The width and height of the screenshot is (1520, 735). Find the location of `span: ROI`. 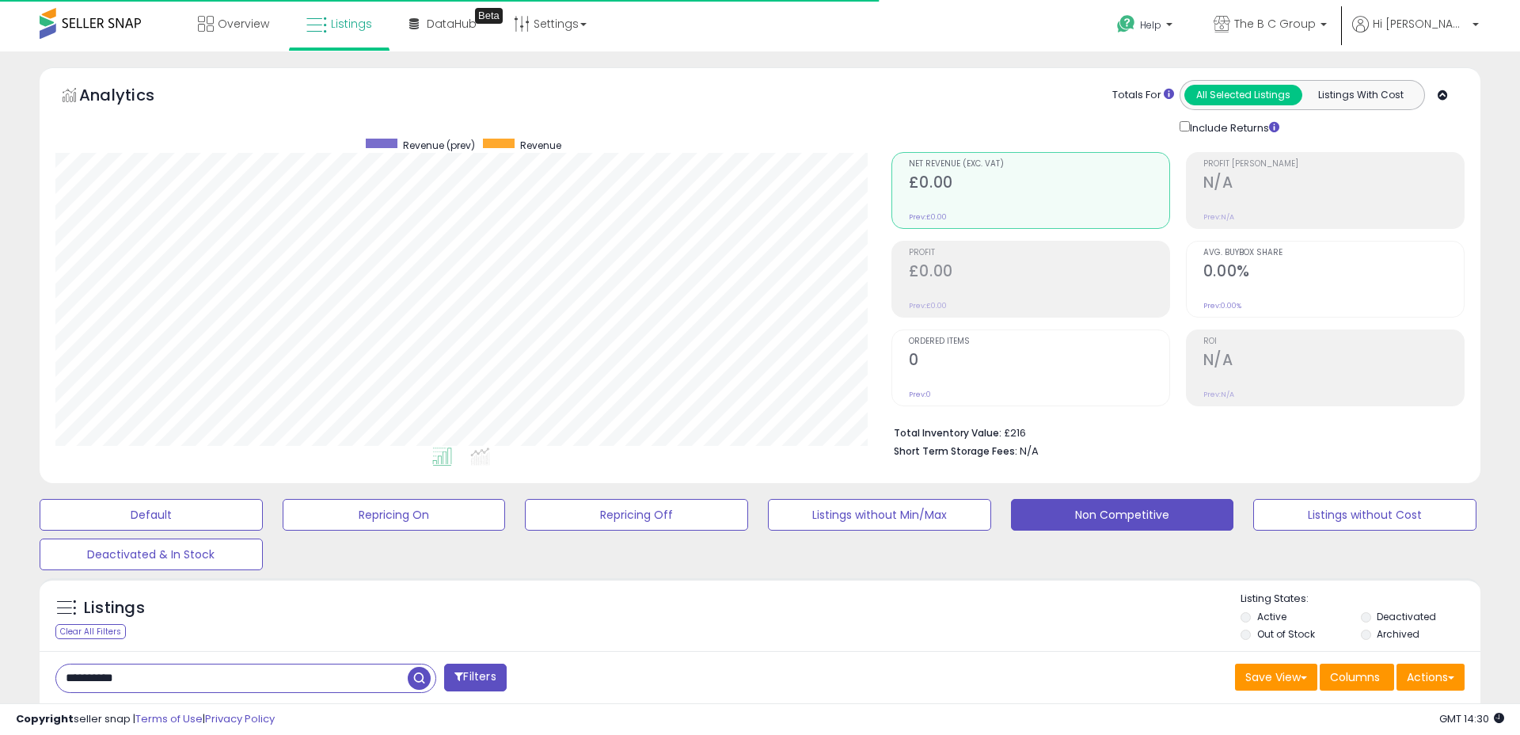

span: ROI is located at coordinates (1333, 341).